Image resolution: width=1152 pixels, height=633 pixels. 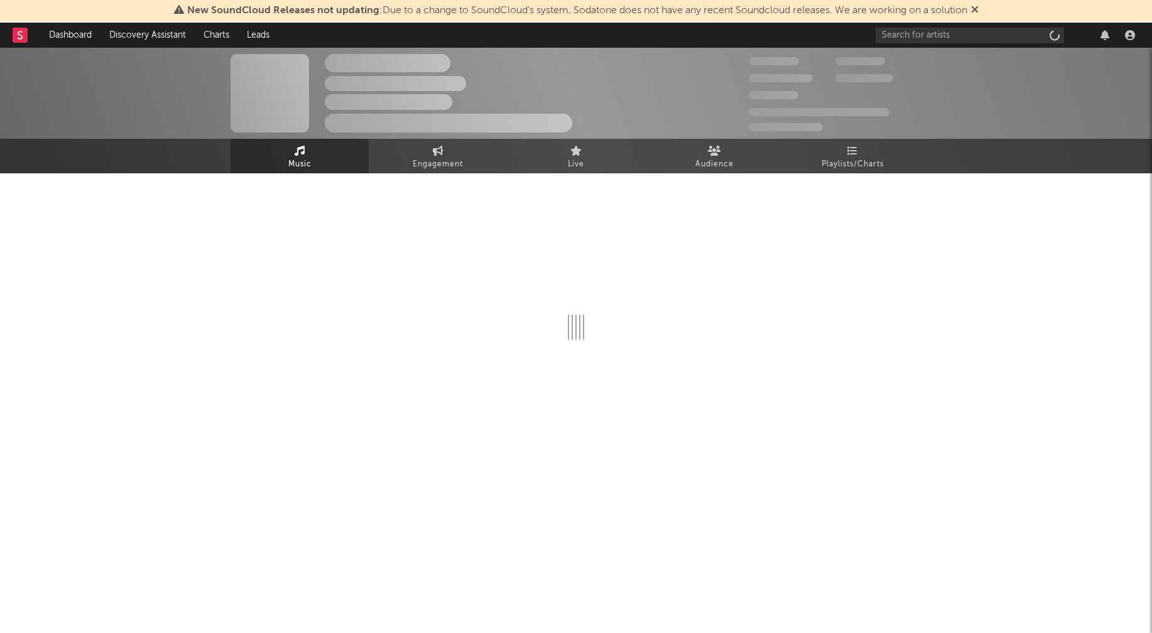 What do you see at coordinates (975, 11) in the screenshot?
I see `span: Dismiss` at bounding box center [975, 11].